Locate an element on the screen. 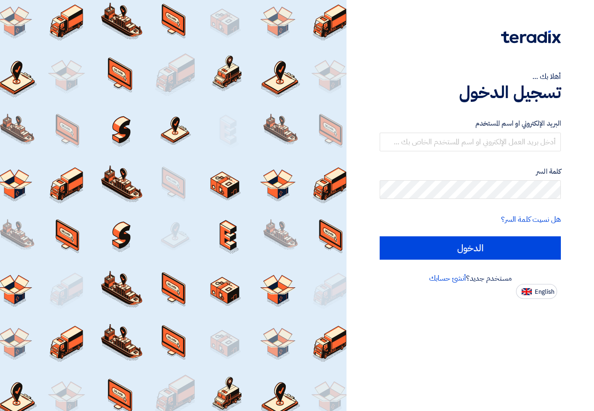 This screenshot has height=411, width=594. span: English is located at coordinates (544, 292).